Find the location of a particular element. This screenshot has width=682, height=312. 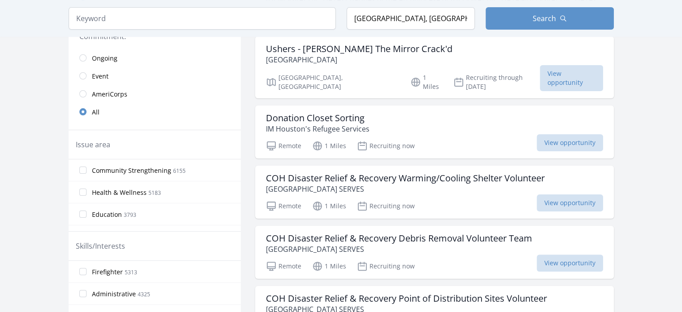

input: Health & Wellness 5183 is located at coordinates (83, 192).